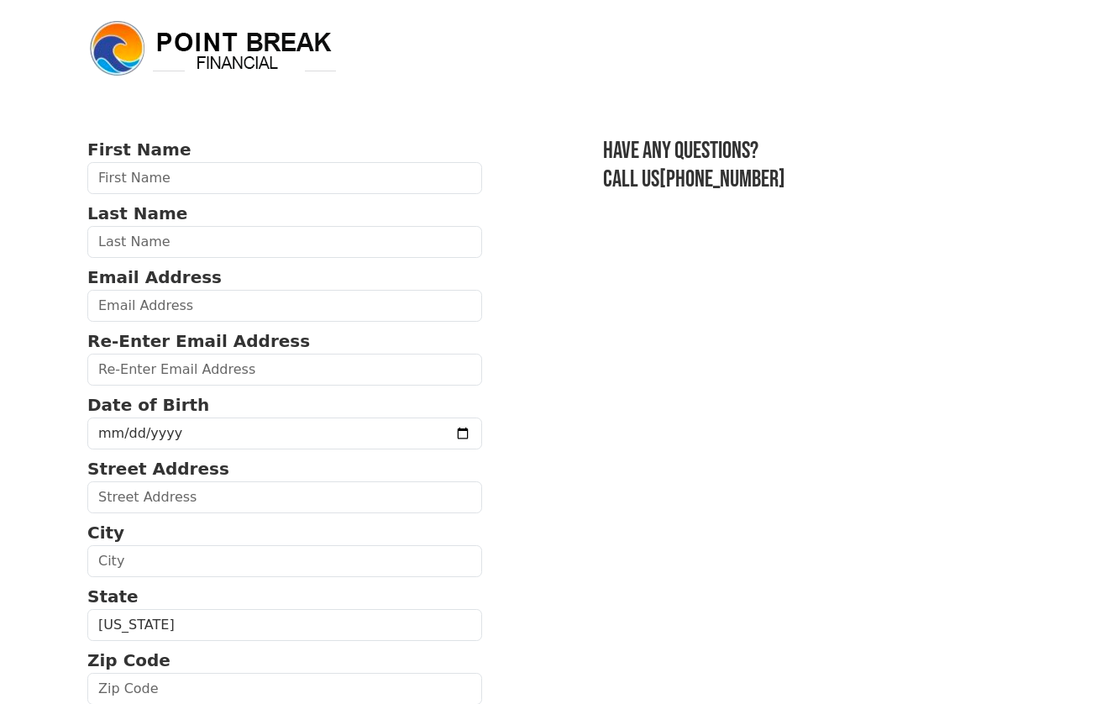  I want to click on strong: Last Name, so click(137, 213).